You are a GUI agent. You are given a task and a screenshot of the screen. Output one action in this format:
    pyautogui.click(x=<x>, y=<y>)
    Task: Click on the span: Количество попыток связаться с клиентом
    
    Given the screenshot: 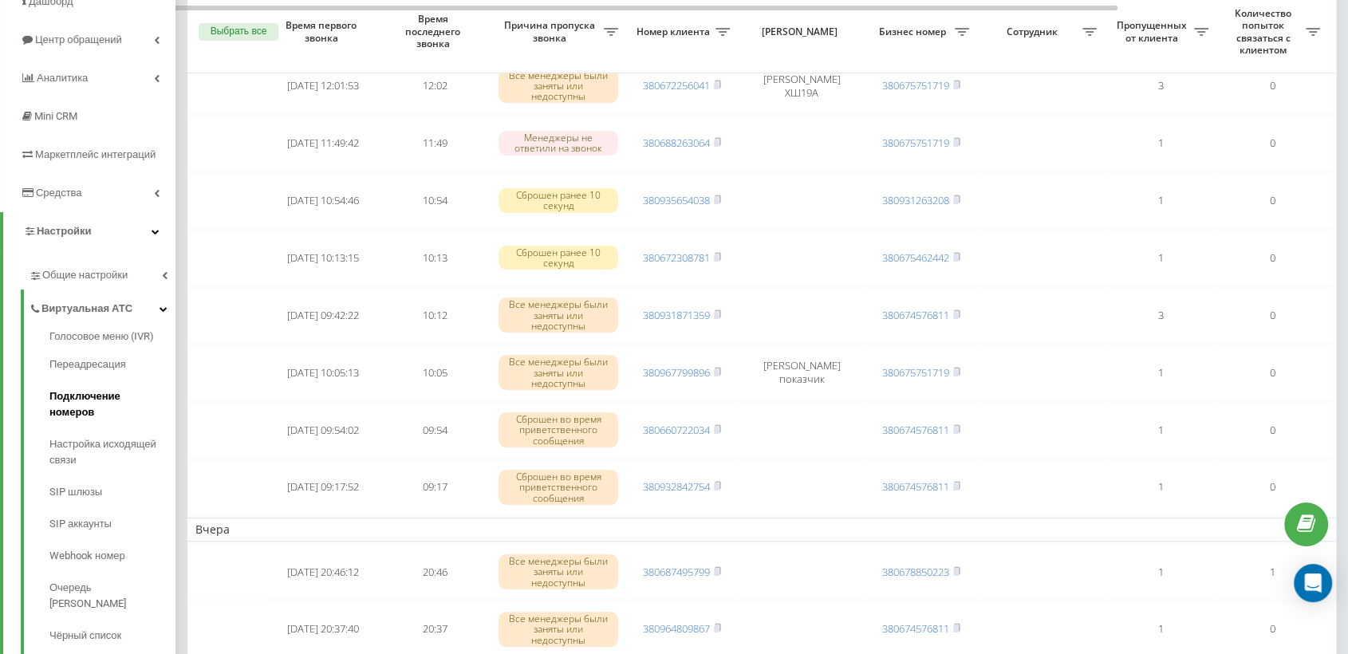 What is the action you would take?
    pyautogui.click(x=1265, y=32)
    